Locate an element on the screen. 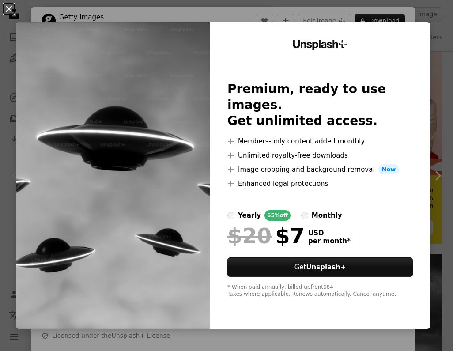  div: 65% off is located at coordinates (278, 216).